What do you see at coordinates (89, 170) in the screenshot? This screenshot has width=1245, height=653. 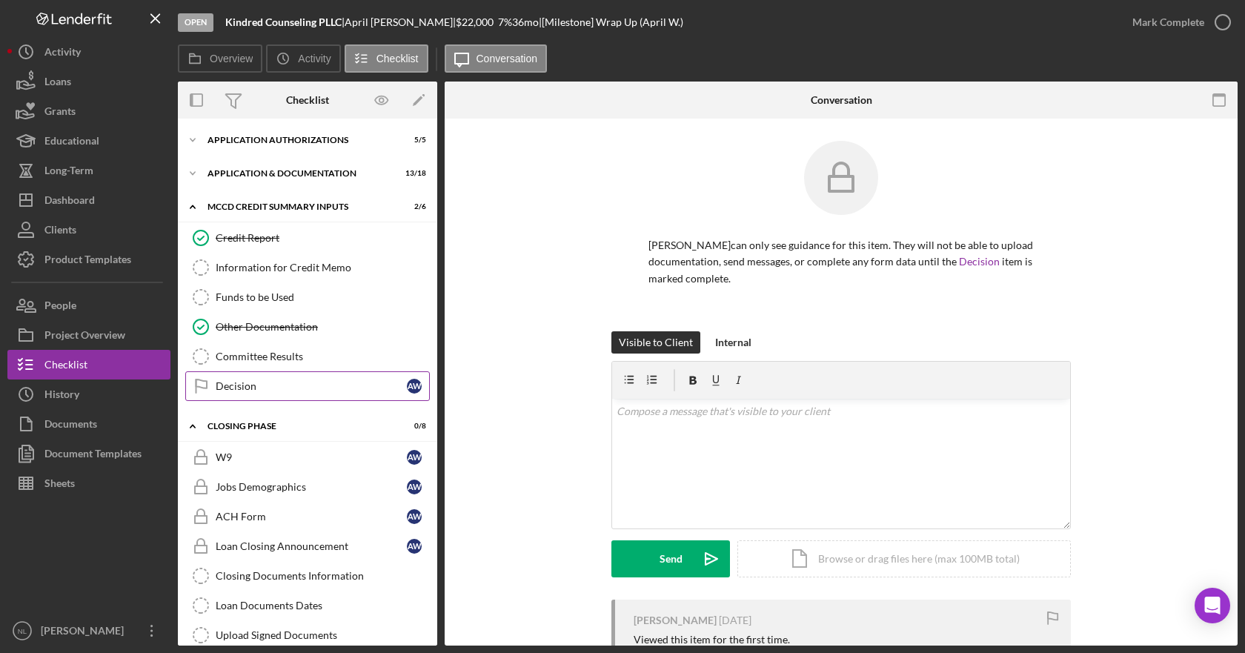 I see `button: Long-Term` at bounding box center [89, 170].